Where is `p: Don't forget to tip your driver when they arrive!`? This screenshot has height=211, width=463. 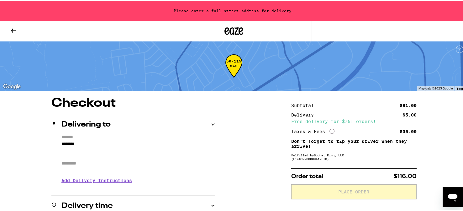
p: Don't forget to tip your driver when they arrive! is located at coordinates (354, 143).